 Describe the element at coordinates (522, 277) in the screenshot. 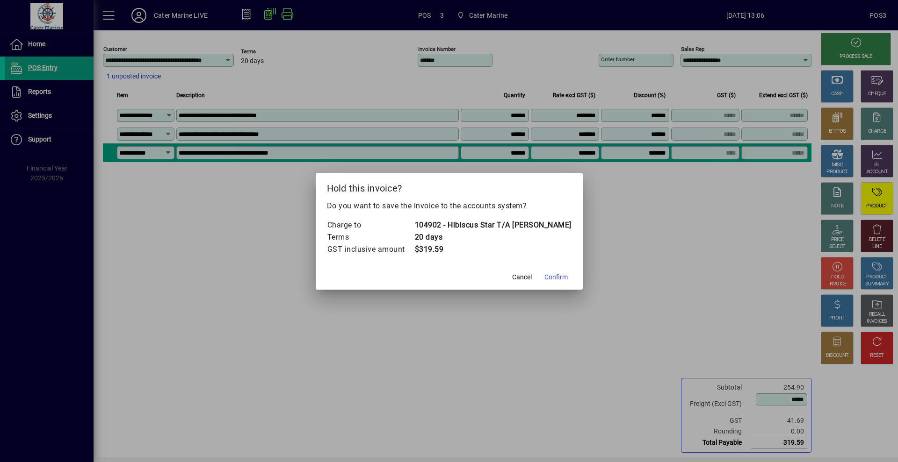

I see `span: Cancel` at that location.